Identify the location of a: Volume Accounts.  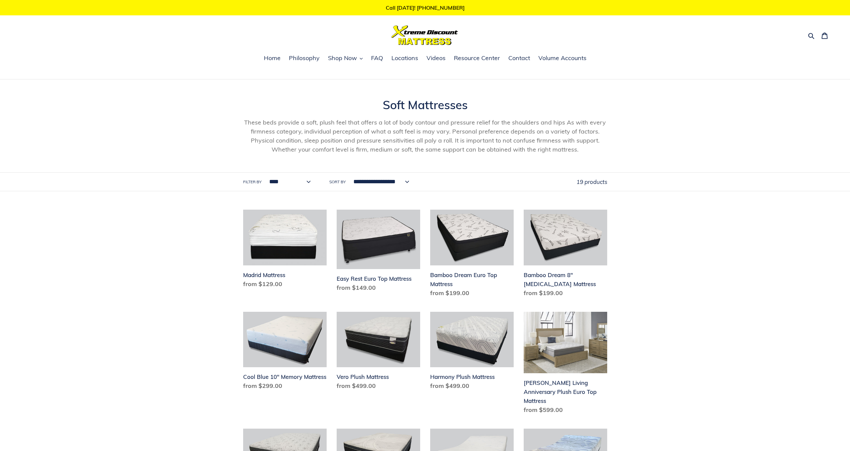
(562, 58).